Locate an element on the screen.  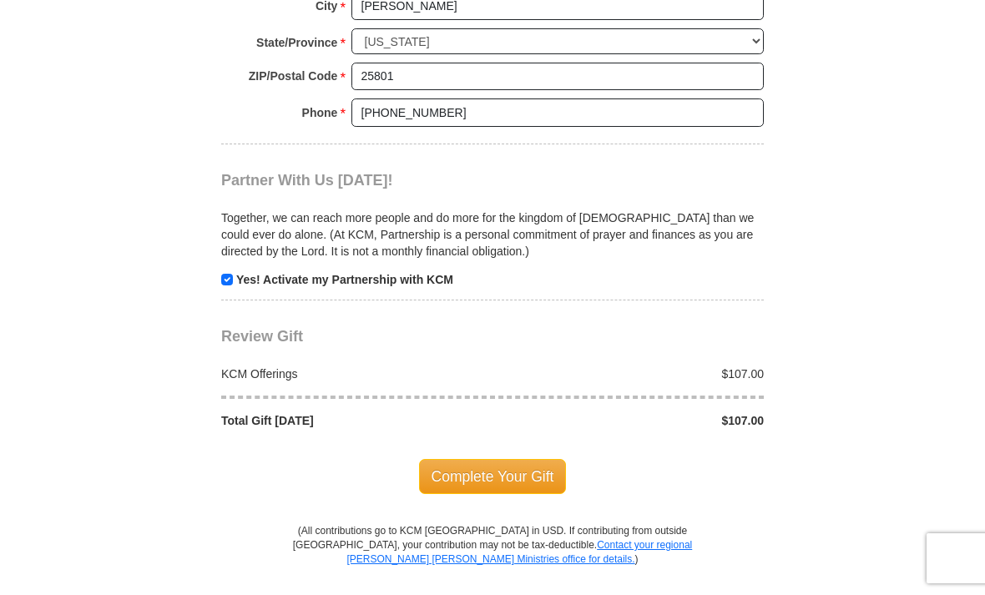
span: Review Gift is located at coordinates (262, 336).